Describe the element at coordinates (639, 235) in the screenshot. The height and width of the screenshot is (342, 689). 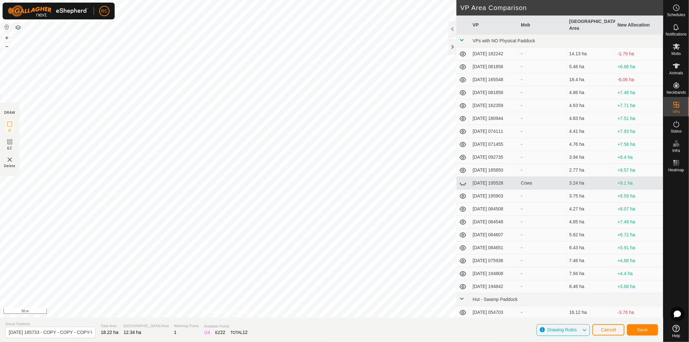
I see `td: +6.72 ha` at that location.